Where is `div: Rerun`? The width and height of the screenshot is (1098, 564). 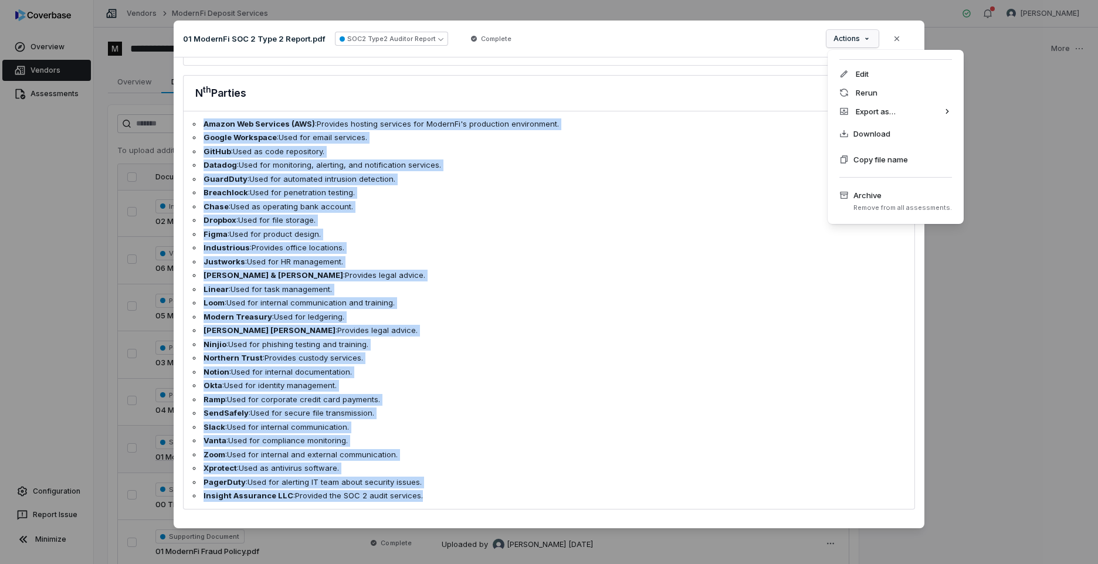
div: Rerun is located at coordinates (896, 93).